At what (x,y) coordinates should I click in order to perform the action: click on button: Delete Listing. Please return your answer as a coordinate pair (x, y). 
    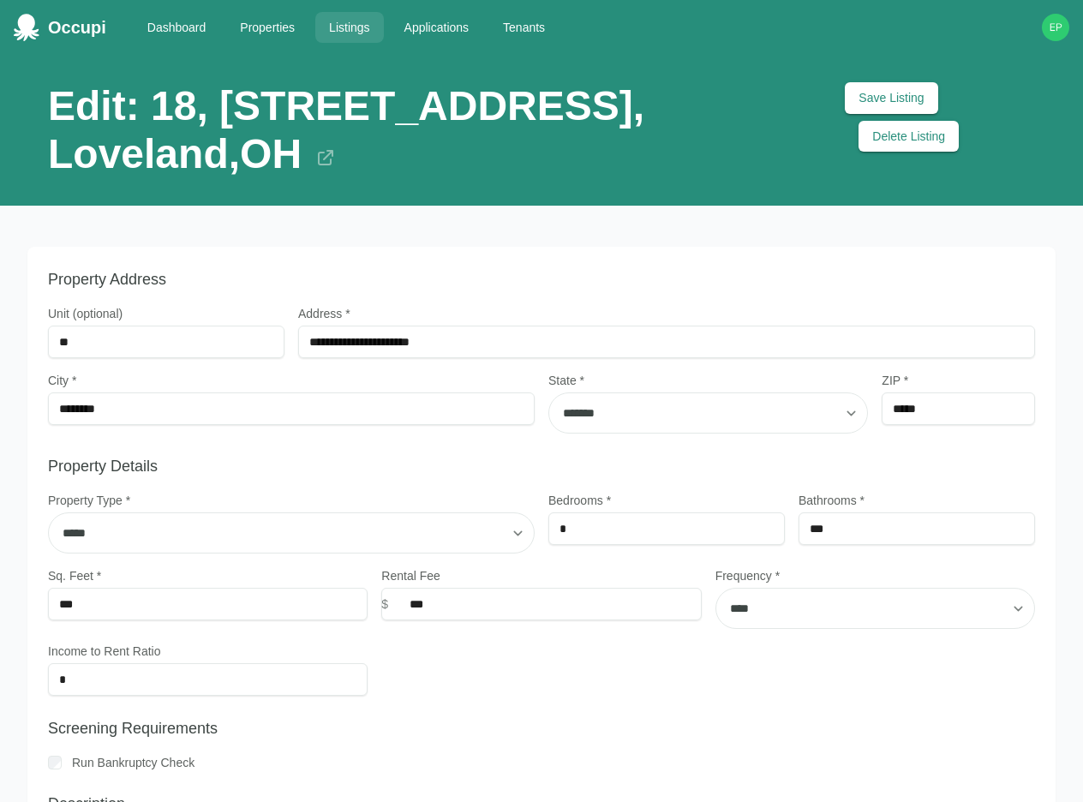
    Looking at the image, I should click on (908, 136).